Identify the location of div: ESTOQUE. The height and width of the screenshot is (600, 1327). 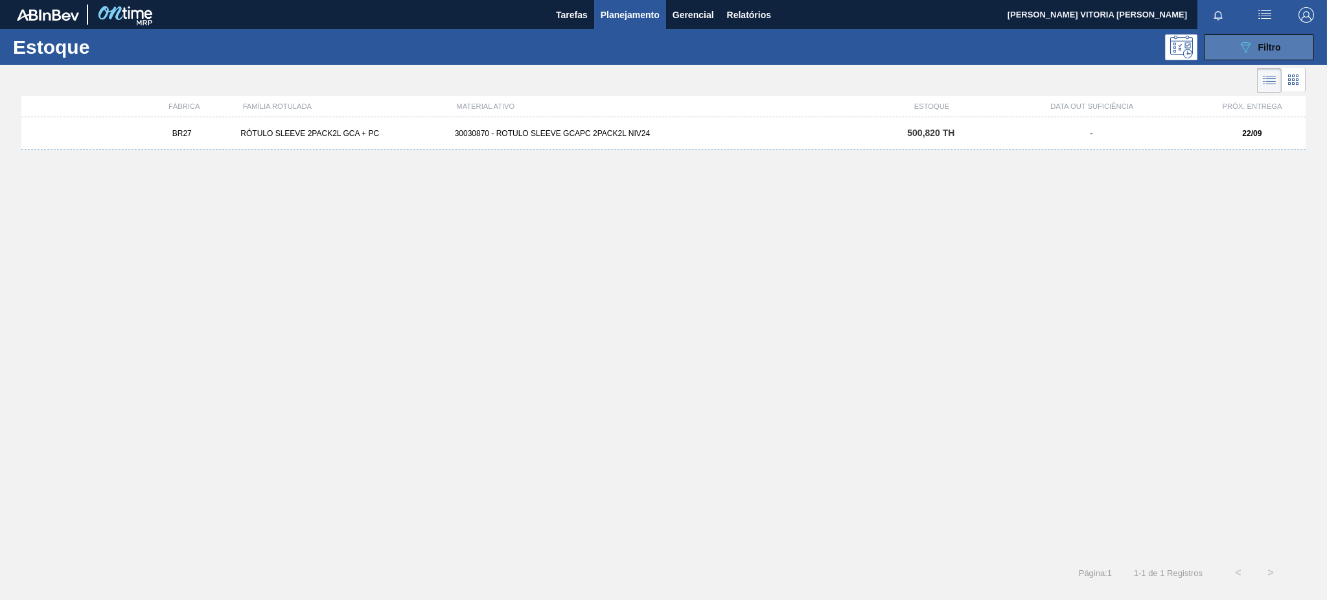
(932, 106).